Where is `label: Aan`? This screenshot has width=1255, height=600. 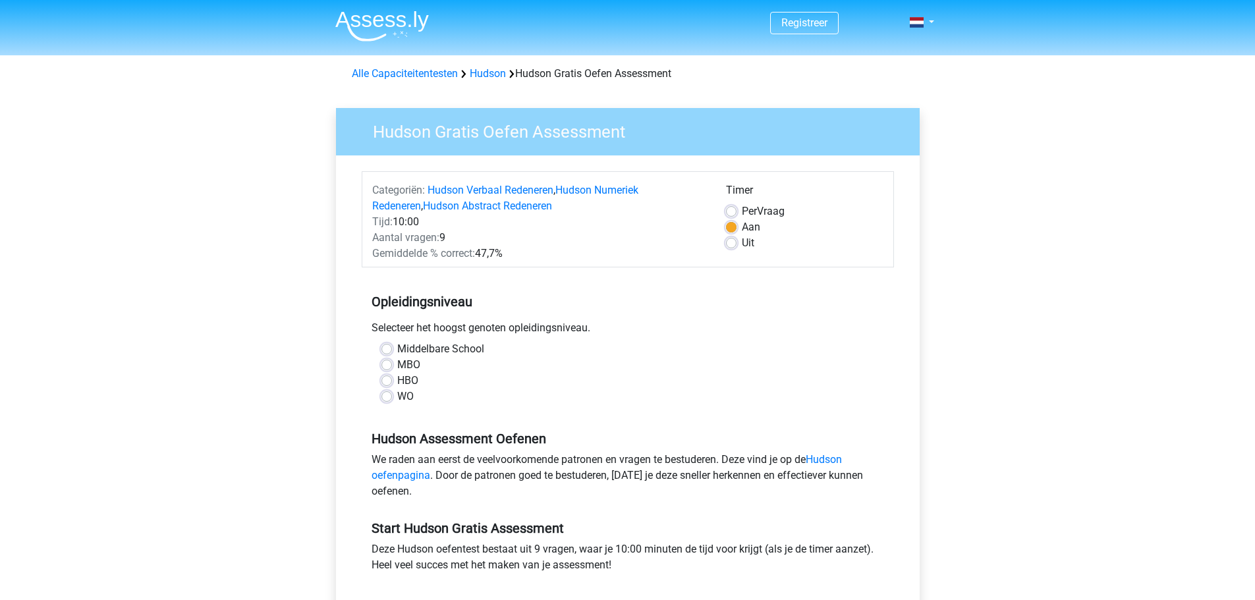
label: Aan is located at coordinates (751, 227).